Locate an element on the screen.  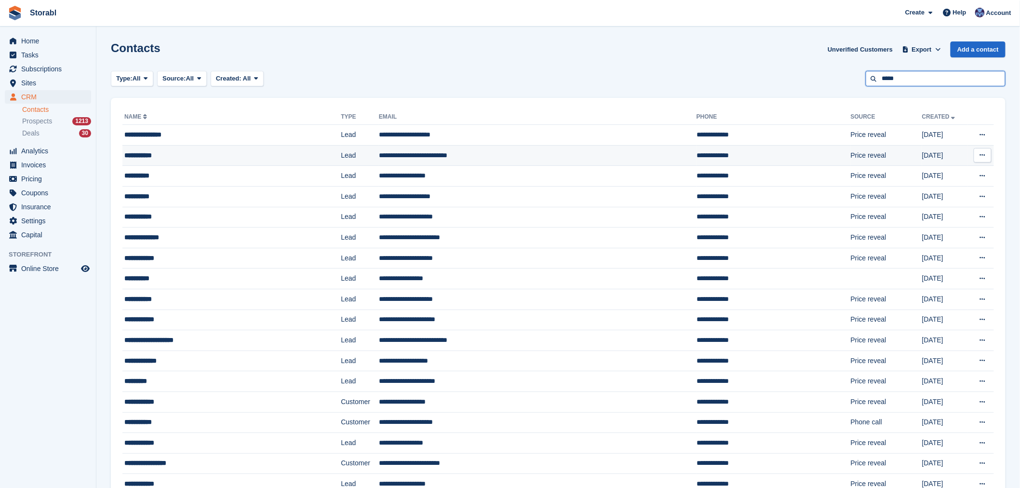
span: Help is located at coordinates (960, 13).